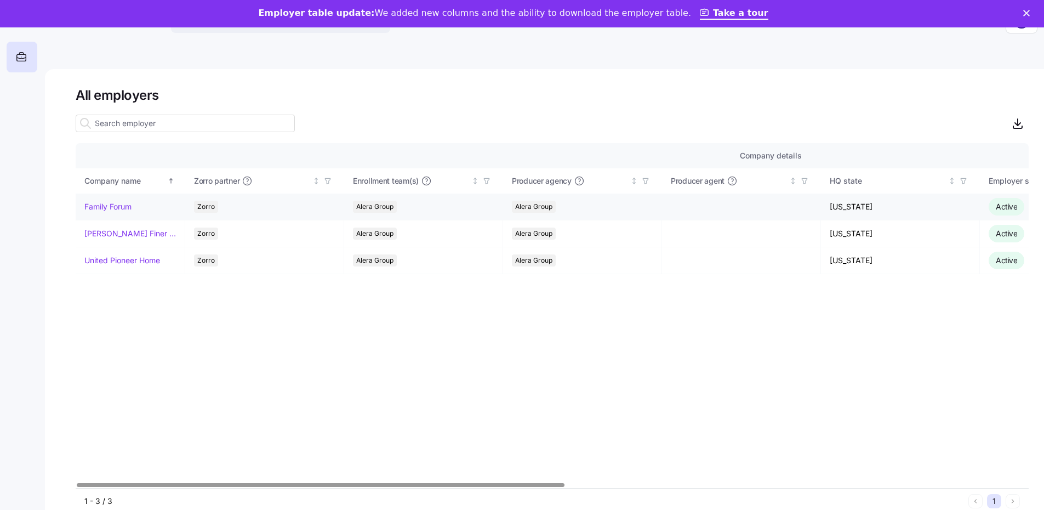  What do you see at coordinates (900, 181) in the screenshot?
I see `th: HQ stateNot sorted` at bounding box center [900, 181].